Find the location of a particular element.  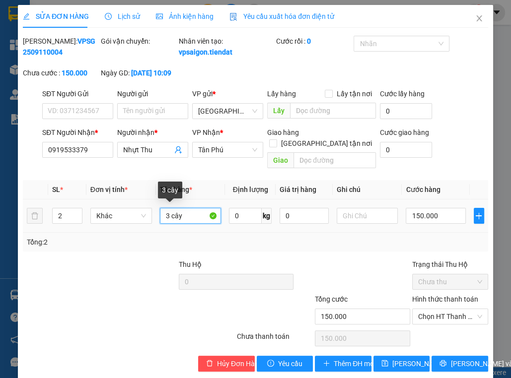

span: Lấy is located at coordinates (278, 111).